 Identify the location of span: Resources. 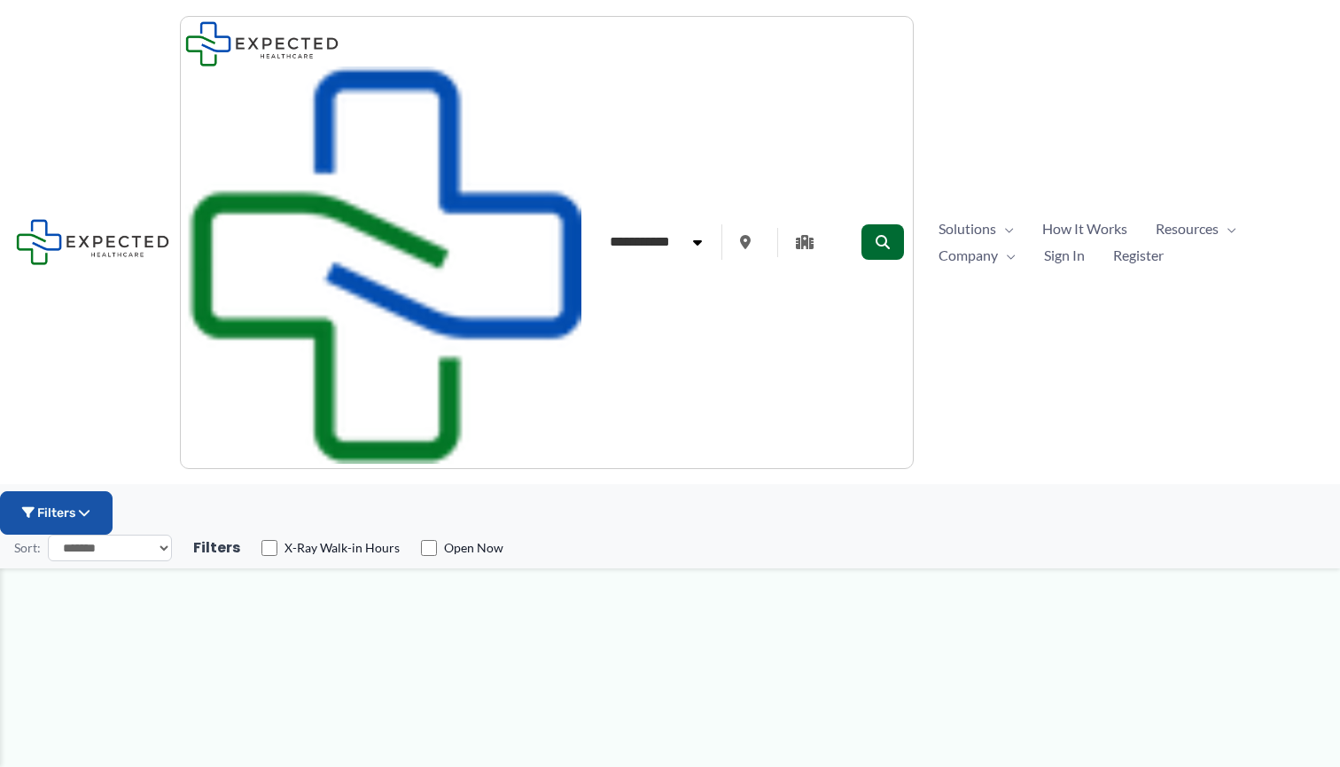
(1187, 229).